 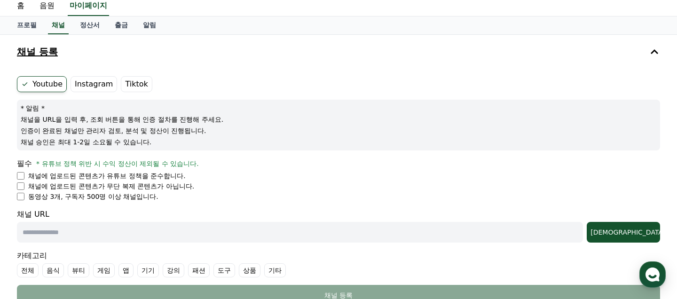 What do you see at coordinates (148, 270) in the screenshot?
I see `label: 기기` at bounding box center [148, 270].